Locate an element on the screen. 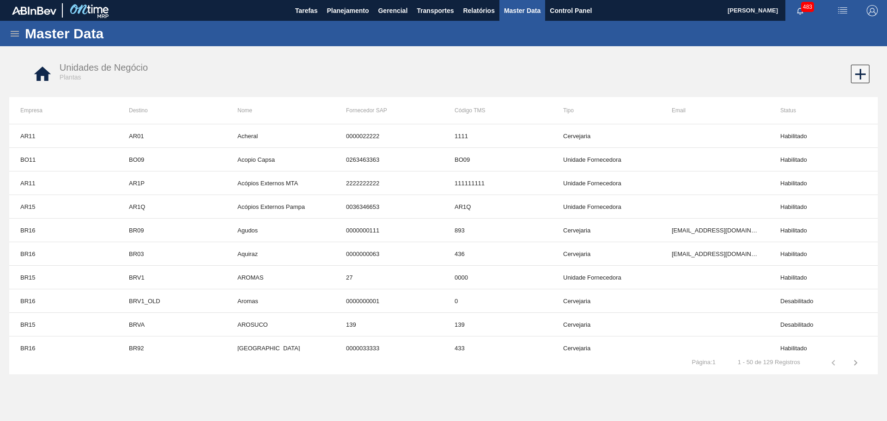 The image size is (887, 421). td: 0000022222 is located at coordinates (389, 136).